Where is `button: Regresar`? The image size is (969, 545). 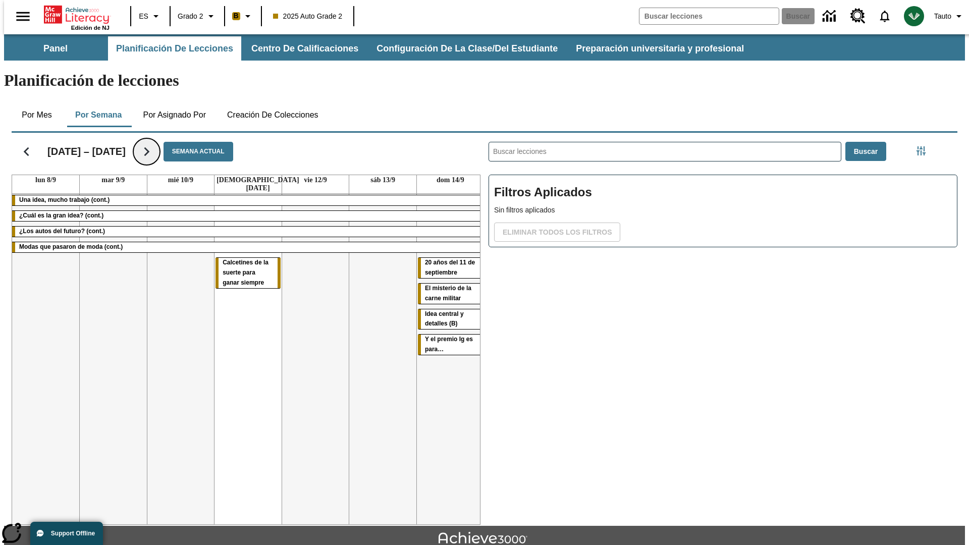 button: Regresar is located at coordinates (26, 151).